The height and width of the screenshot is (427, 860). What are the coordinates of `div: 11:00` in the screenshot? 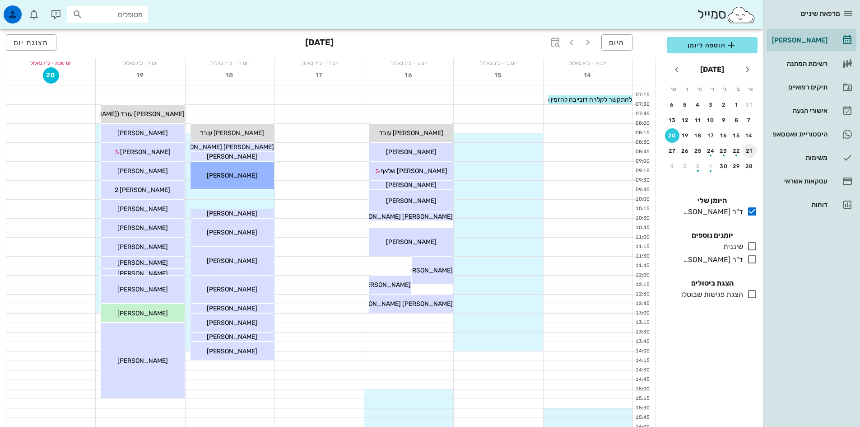 It's located at (642, 237).